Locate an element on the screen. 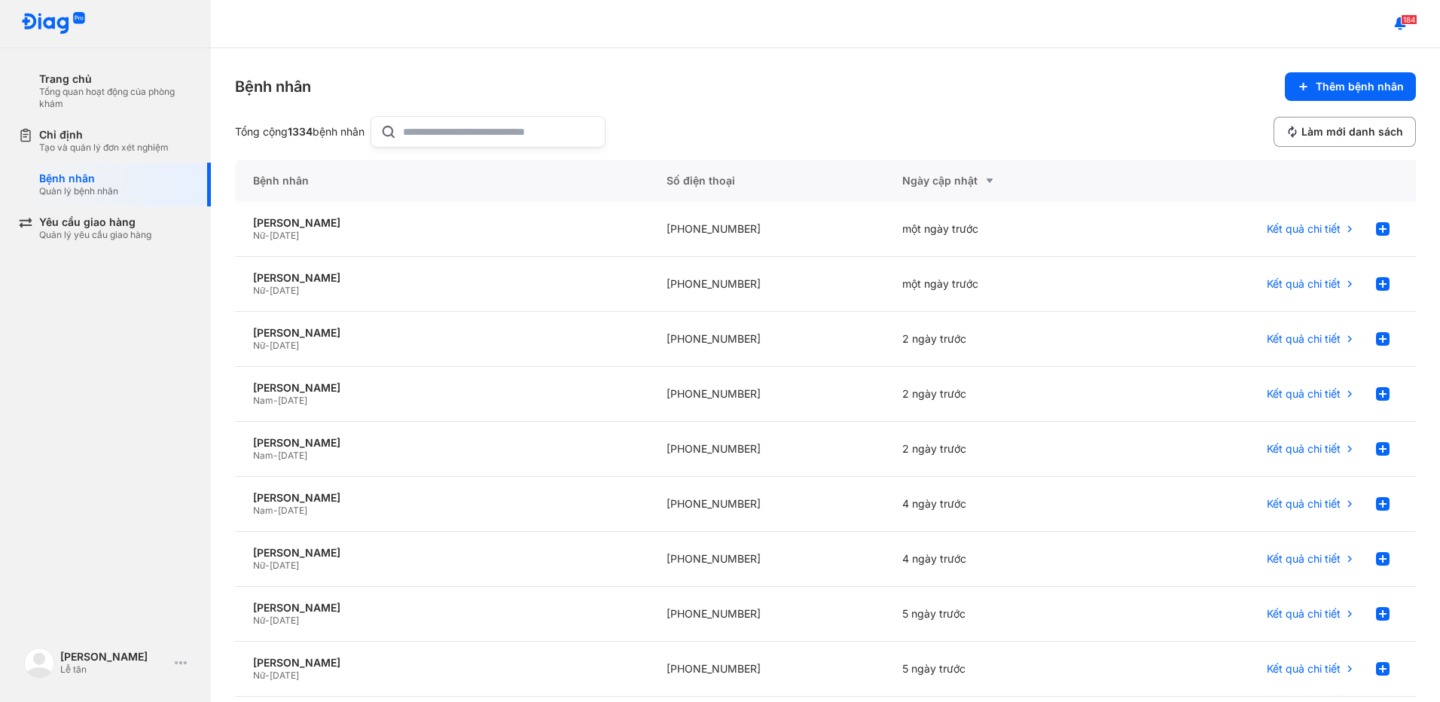 This screenshot has height=702, width=1440. div: Tổng cộng bệnh nhân is located at coordinates (300, 132).